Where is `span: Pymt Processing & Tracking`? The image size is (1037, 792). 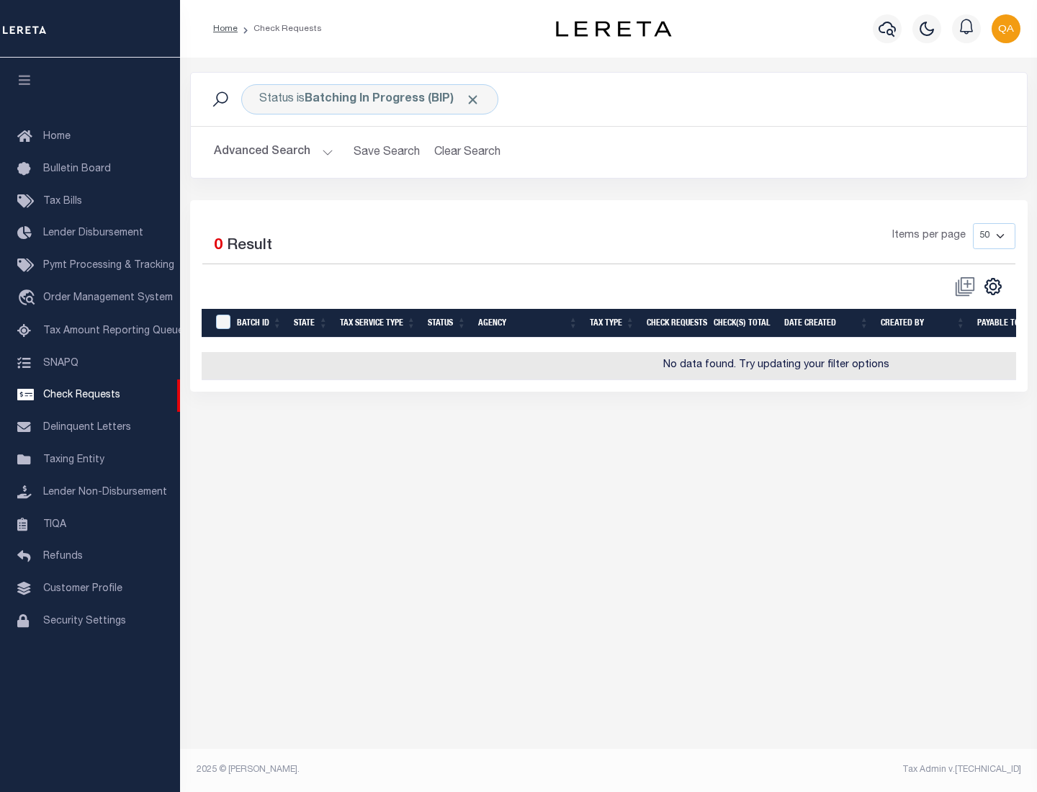 span: Pymt Processing & Tracking is located at coordinates (109, 266).